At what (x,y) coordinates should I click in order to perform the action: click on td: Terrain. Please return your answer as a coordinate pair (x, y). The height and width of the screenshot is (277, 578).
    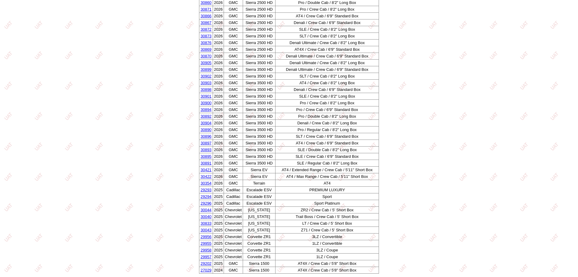
    Looking at the image, I should click on (259, 183).